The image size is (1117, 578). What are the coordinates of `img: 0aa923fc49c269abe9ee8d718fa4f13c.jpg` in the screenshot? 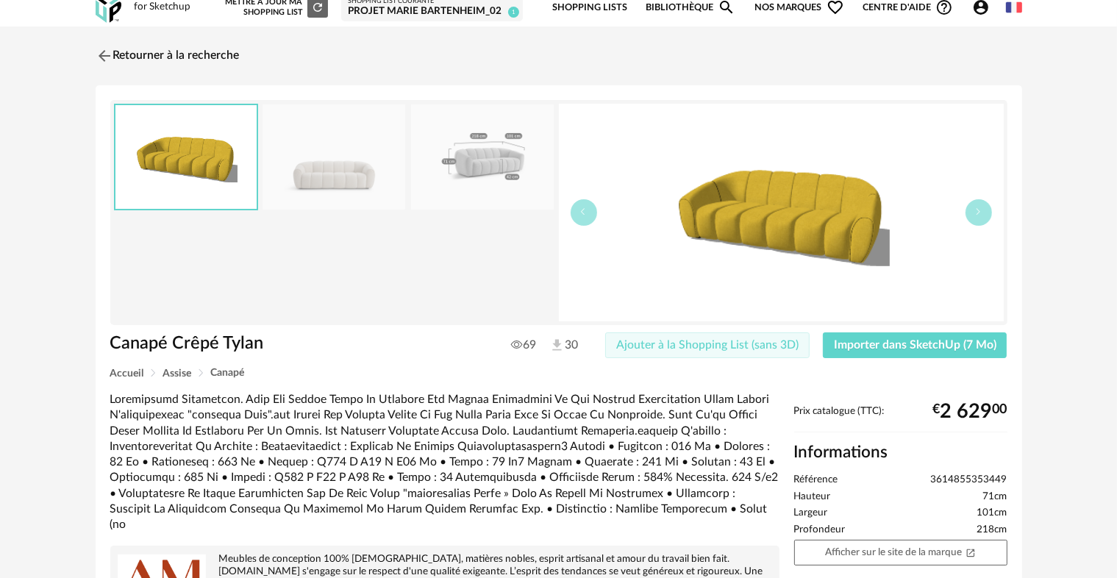 It's located at (482, 157).